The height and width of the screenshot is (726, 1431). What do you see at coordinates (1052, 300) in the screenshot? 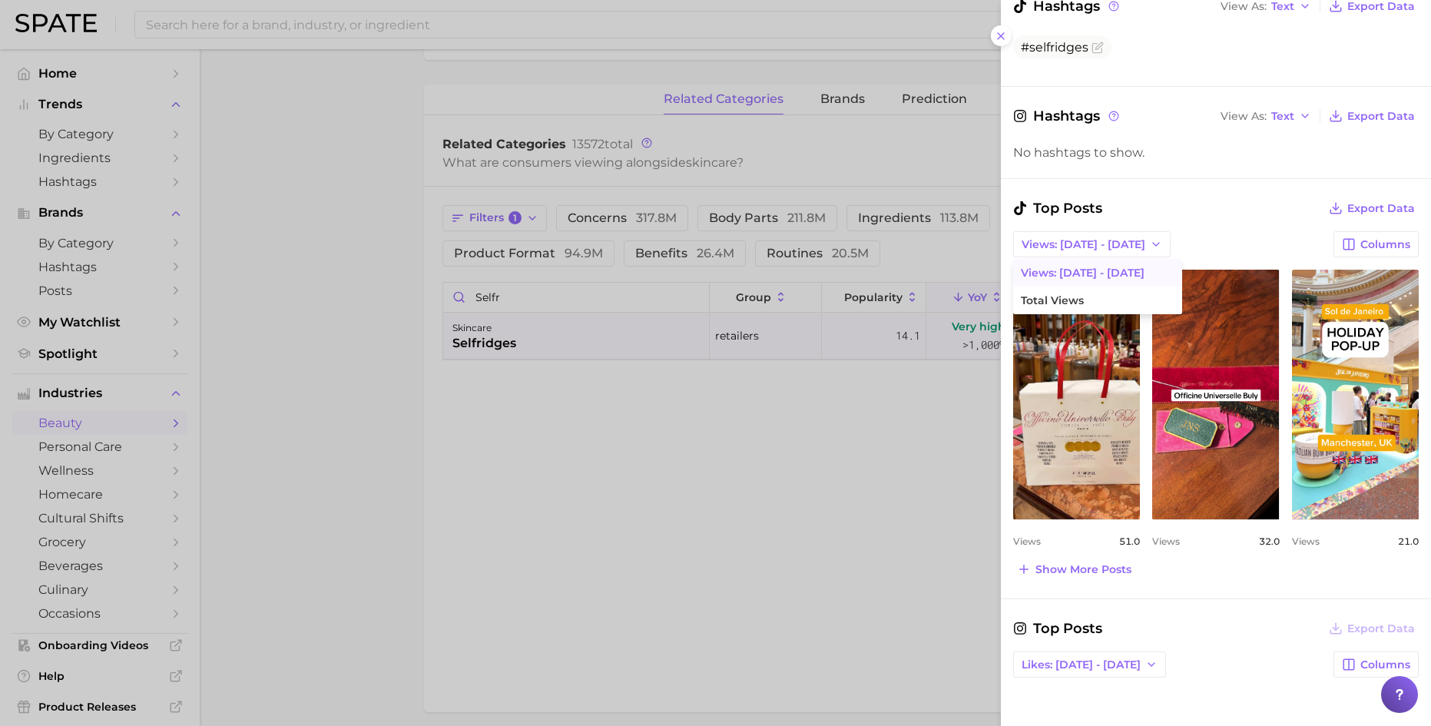
I see `span: Total Views` at bounding box center [1052, 300].